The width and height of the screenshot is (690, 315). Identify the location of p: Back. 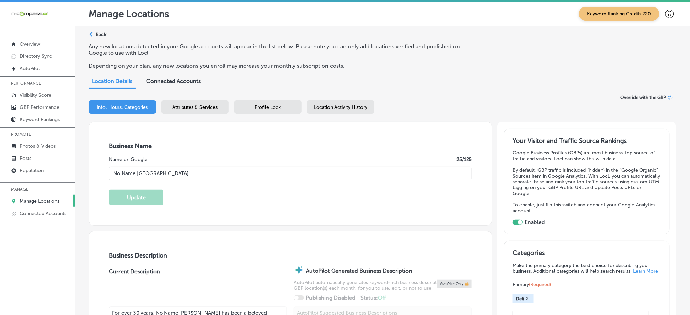
(101, 34).